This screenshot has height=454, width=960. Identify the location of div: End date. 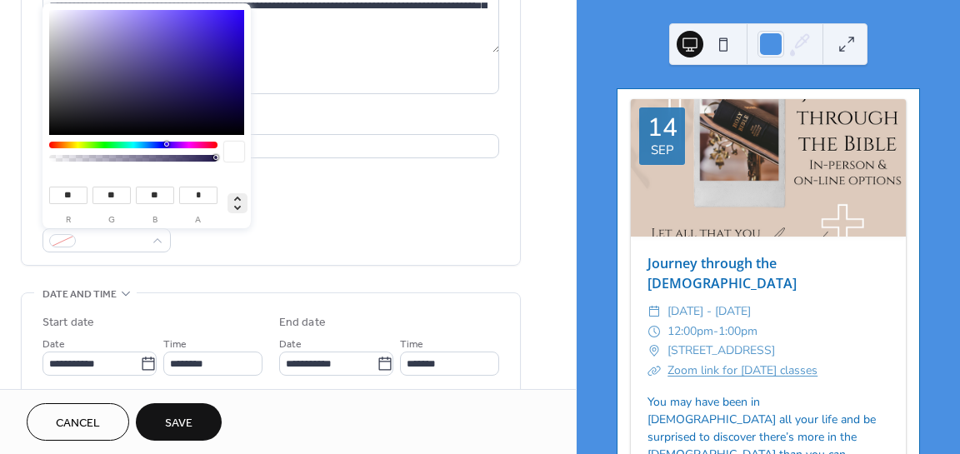
(302, 322).